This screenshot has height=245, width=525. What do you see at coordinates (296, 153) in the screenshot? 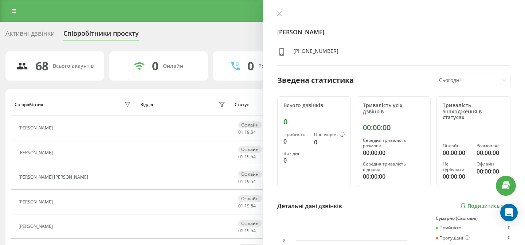
I see `div: Вихідні` at bounding box center [296, 153].